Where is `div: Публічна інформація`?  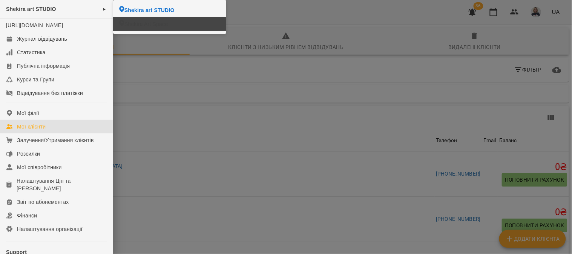 div: Публічна інформація is located at coordinates (43, 66).